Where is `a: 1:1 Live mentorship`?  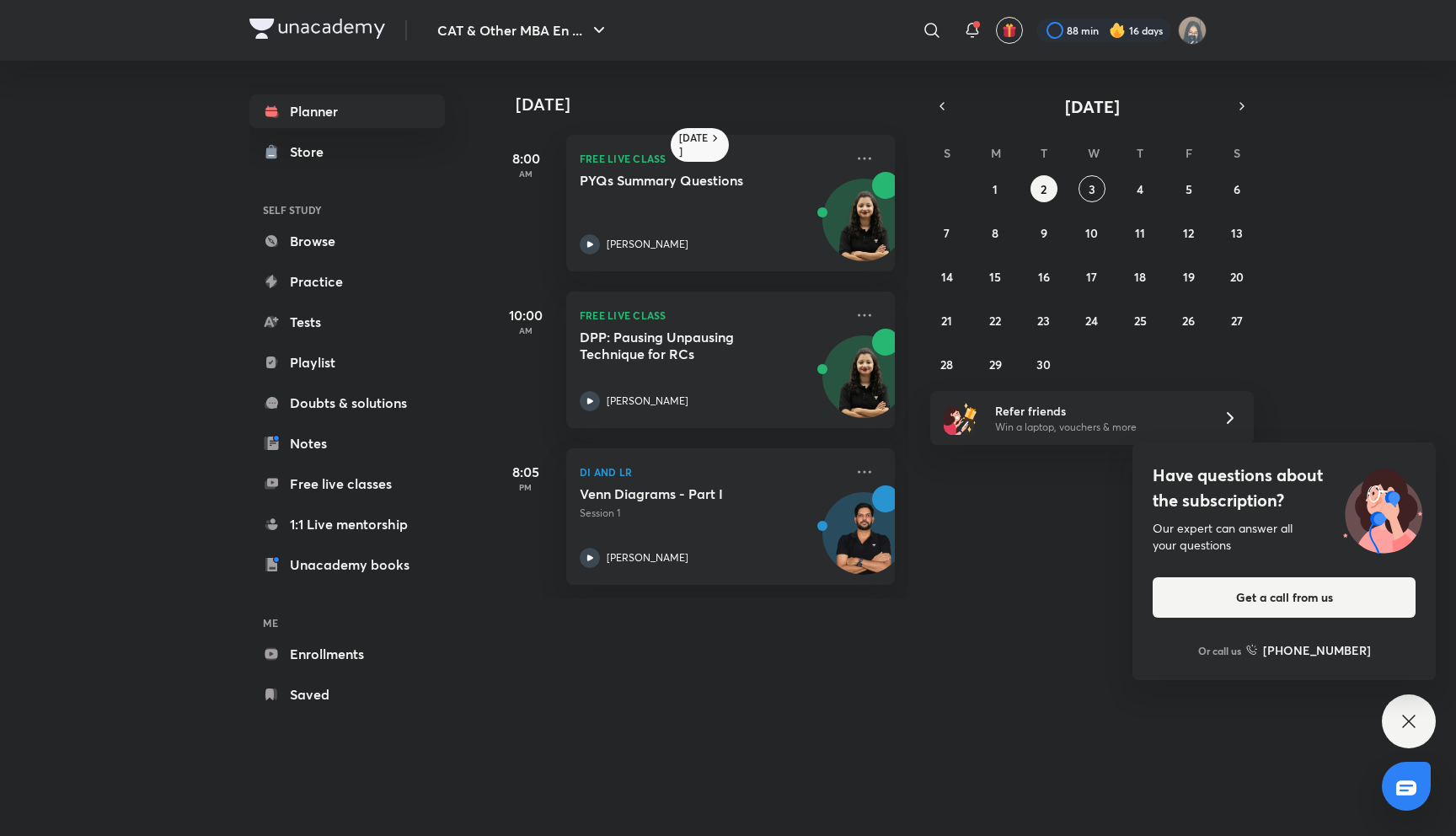
a: 1:1 Live mentorship is located at coordinates (347, 524).